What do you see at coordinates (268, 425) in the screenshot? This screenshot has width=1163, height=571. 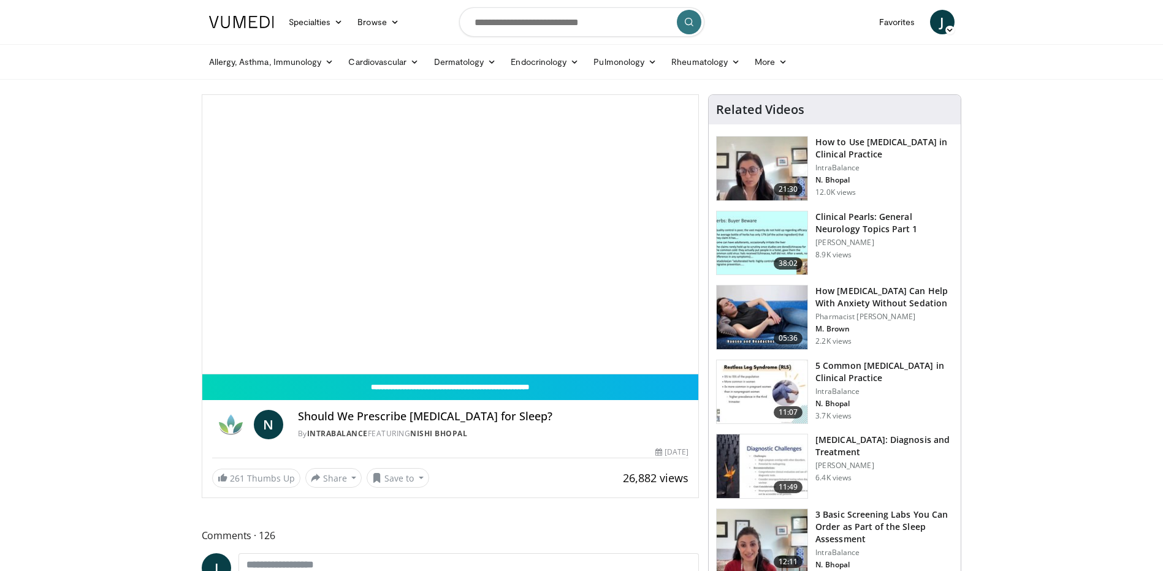 I see `span: N` at bounding box center [268, 425].